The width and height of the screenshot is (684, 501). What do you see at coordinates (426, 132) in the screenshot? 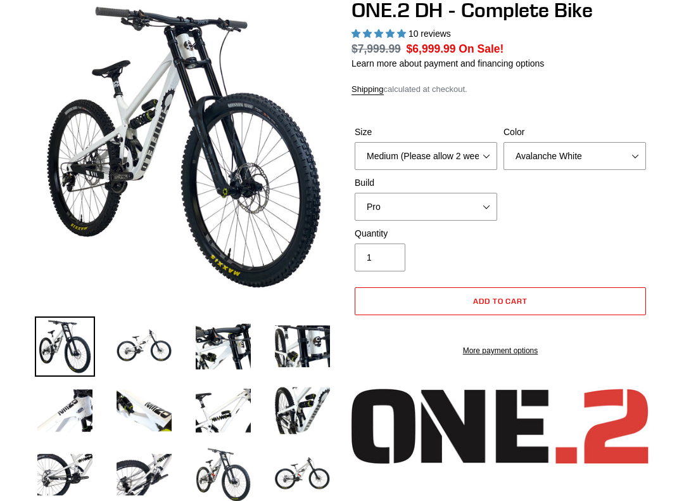
I see `label: Size` at bounding box center [426, 132].